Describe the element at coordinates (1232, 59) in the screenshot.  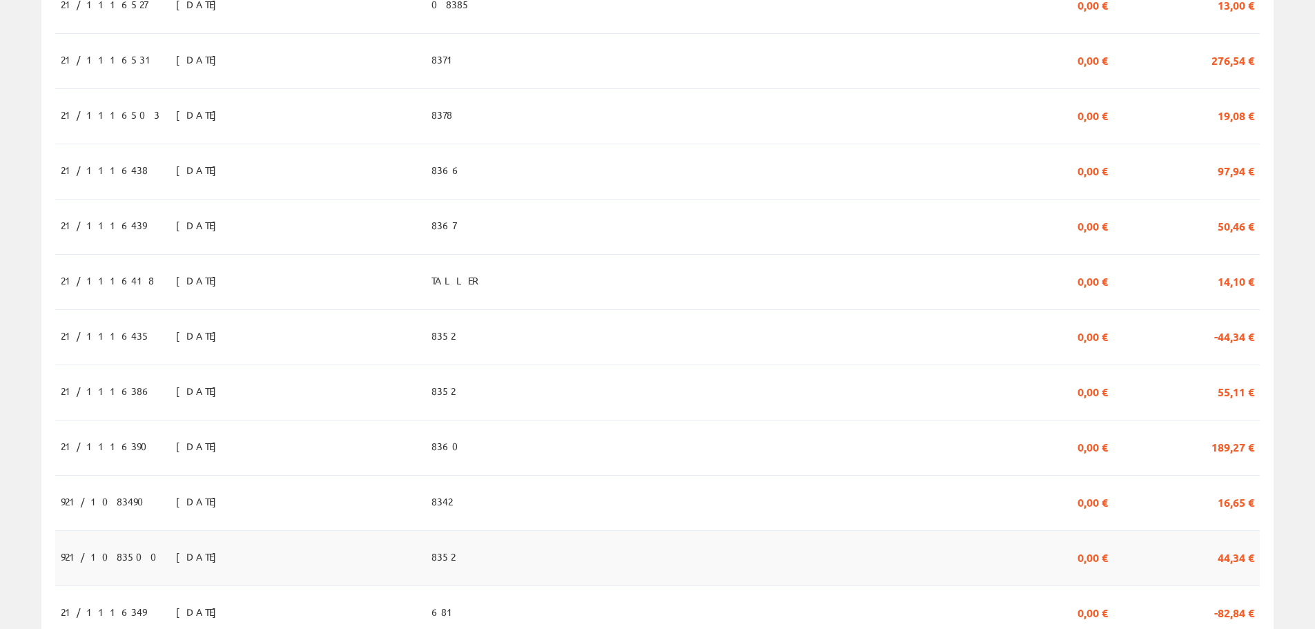
I see `span: 276,54 €` at that location.